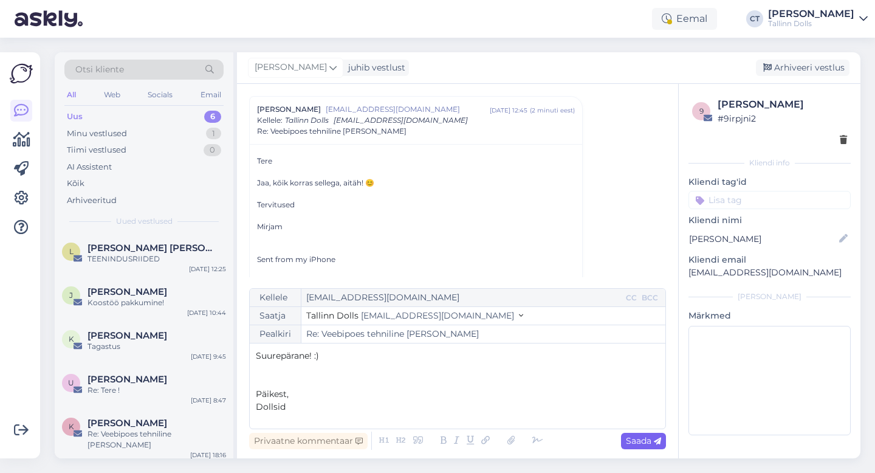 The height and width of the screenshot is (473, 875). Describe the element at coordinates (112, 95) in the screenshot. I see `div: Web` at that location.